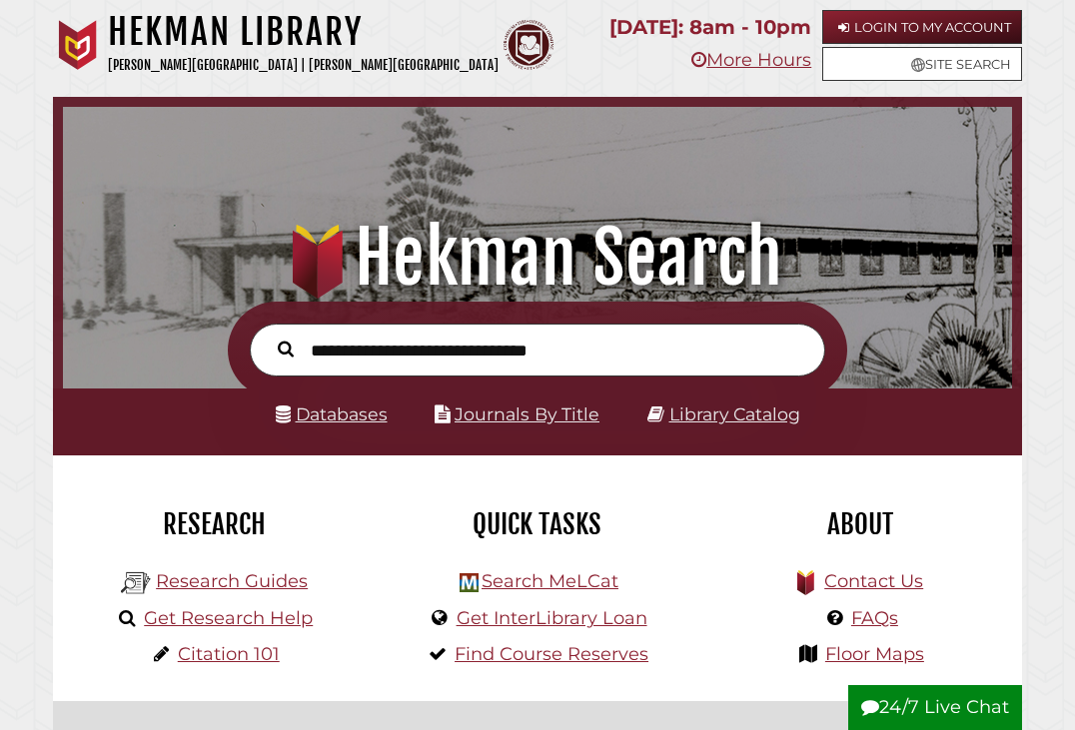  Describe the element at coordinates (228, 618) in the screenshot. I see `a: Get Research Help` at that location.